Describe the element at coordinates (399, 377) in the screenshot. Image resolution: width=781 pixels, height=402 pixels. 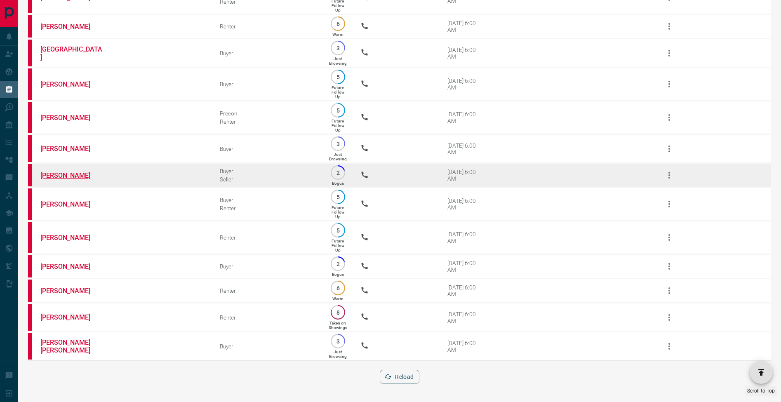
I see `button: Reload` at that location.